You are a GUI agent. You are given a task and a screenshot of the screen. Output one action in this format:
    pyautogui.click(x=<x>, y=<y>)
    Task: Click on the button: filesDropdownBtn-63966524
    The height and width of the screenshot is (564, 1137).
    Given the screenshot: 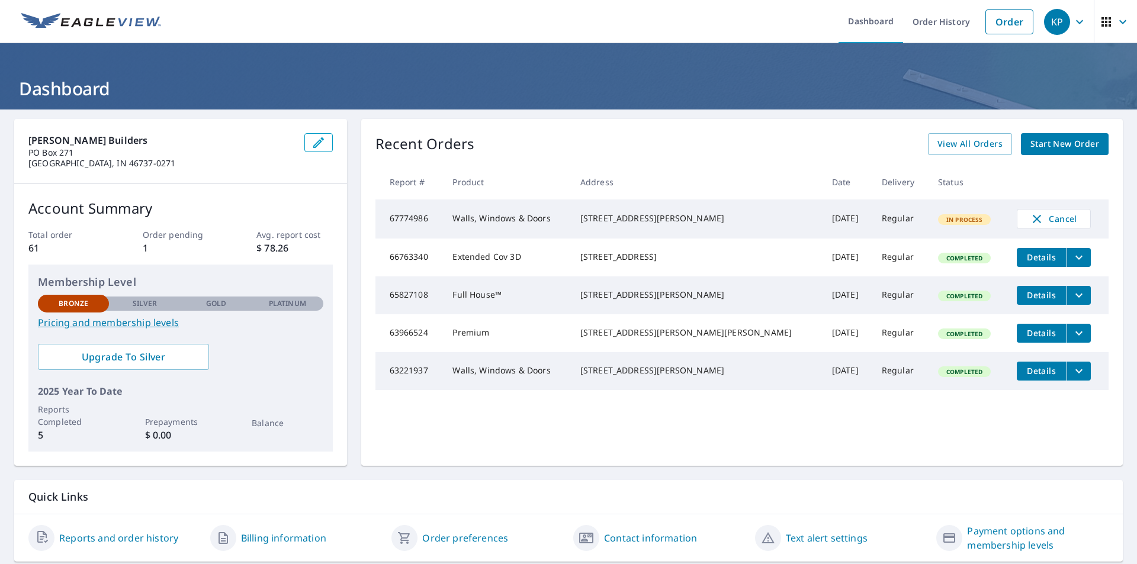 What is the action you would take?
    pyautogui.click(x=1079, y=333)
    